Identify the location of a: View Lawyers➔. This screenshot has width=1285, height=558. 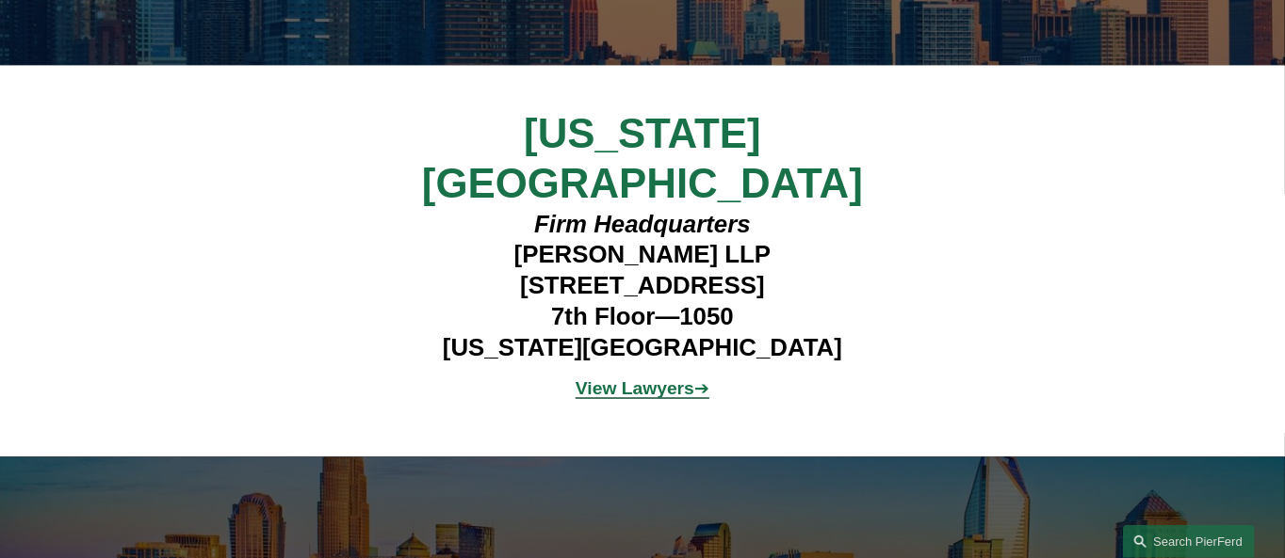
(642, 388).